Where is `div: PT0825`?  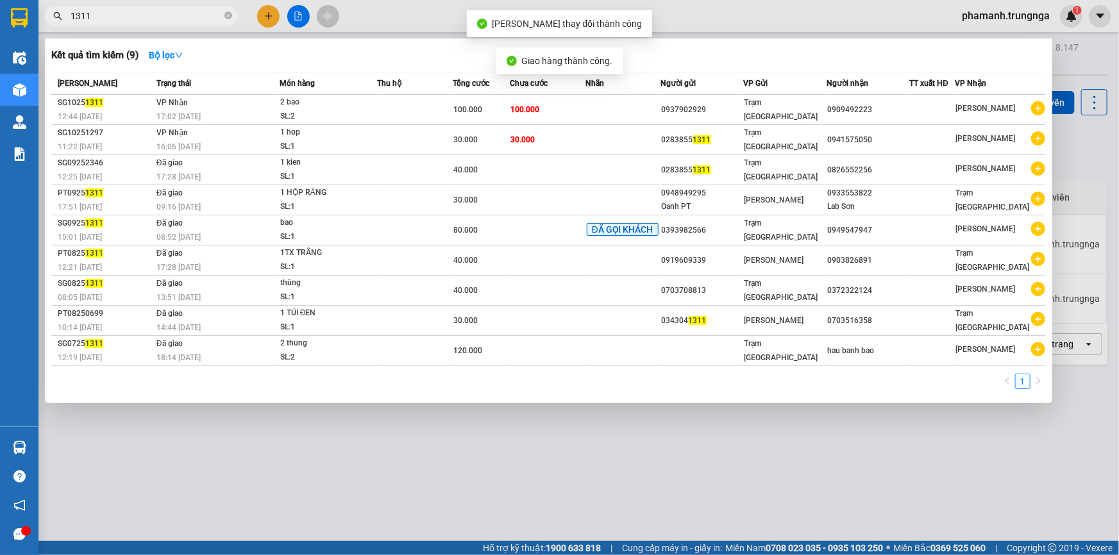
div: PT0825 is located at coordinates (105, 253).